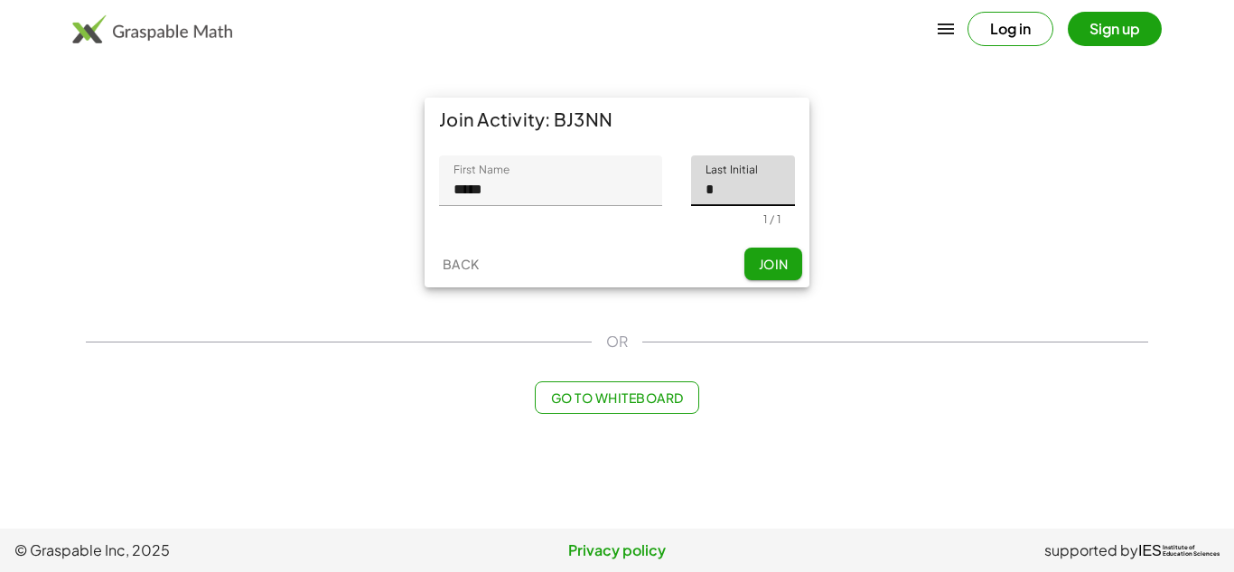  What do you see at coordinates (772, 264) in the screenshot?
I see `span: Join` at bounding box center [772, 264].